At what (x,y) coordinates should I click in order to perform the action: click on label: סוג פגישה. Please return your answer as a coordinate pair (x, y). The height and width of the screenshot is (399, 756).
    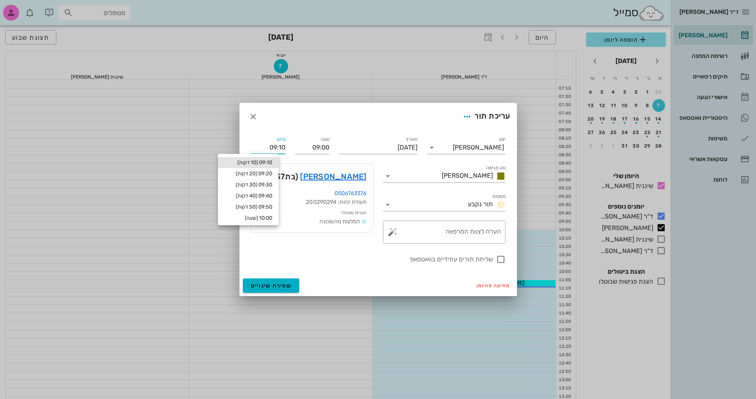
    Looking at the image, I should click on (496, 168).